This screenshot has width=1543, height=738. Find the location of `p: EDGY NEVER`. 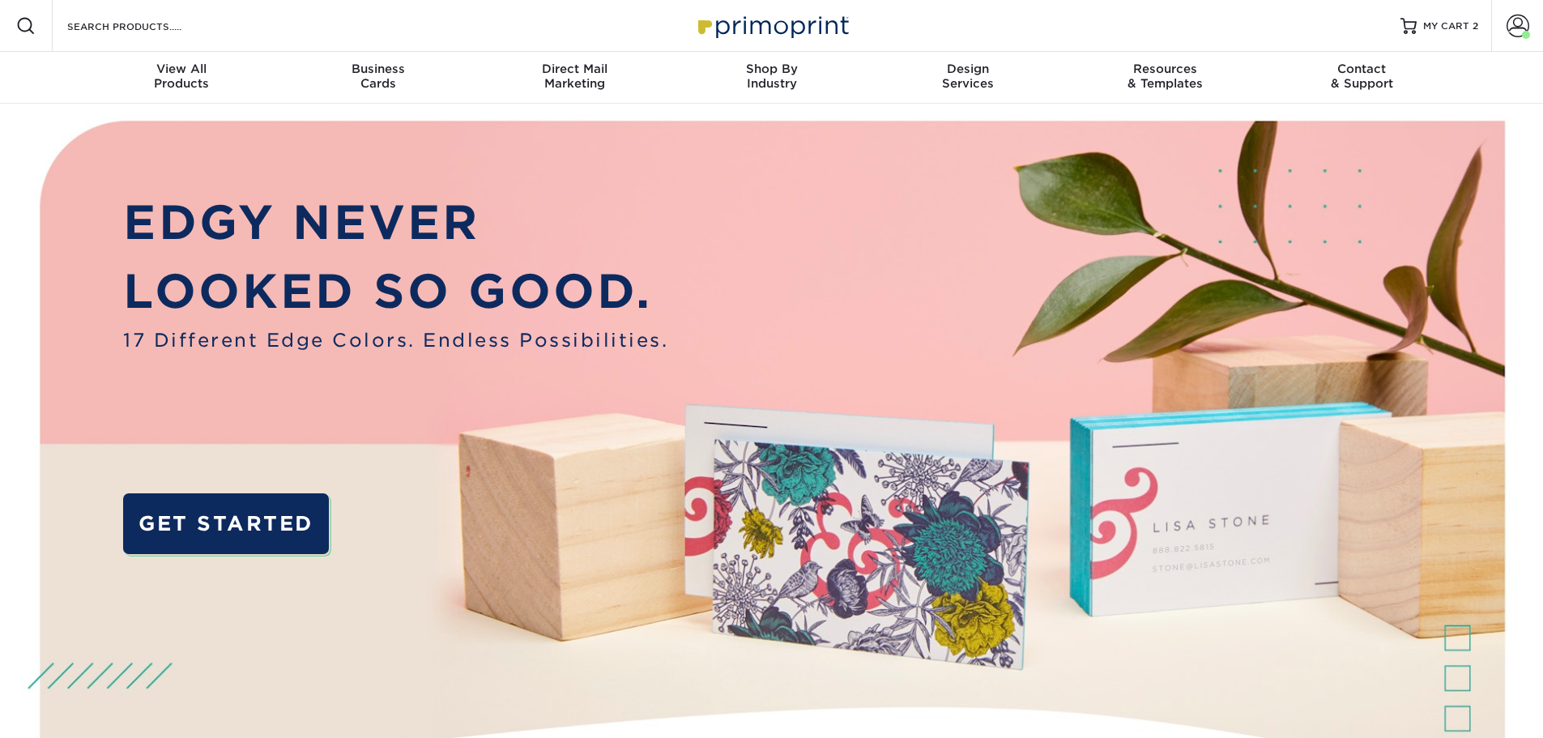

p: EDGY NEVER is located at coordinates (395, 223).